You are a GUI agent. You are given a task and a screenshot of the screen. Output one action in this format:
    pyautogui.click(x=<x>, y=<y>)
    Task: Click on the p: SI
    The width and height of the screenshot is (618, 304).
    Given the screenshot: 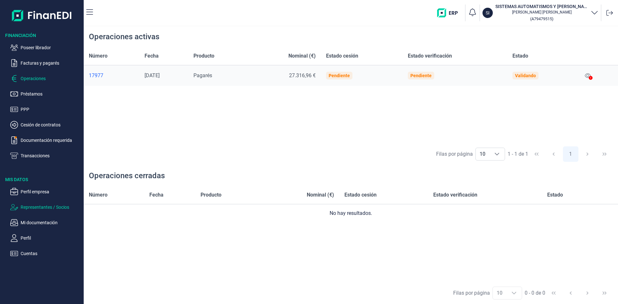 What is the action you would take?
    pyautogui.click(x=487, y=13)
    